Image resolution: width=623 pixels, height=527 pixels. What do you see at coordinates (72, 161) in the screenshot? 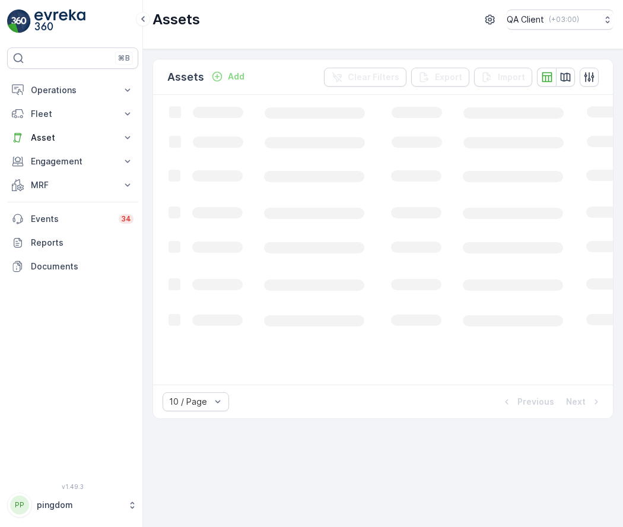
I see `button: Engagement` at bounding box center [72, 161].